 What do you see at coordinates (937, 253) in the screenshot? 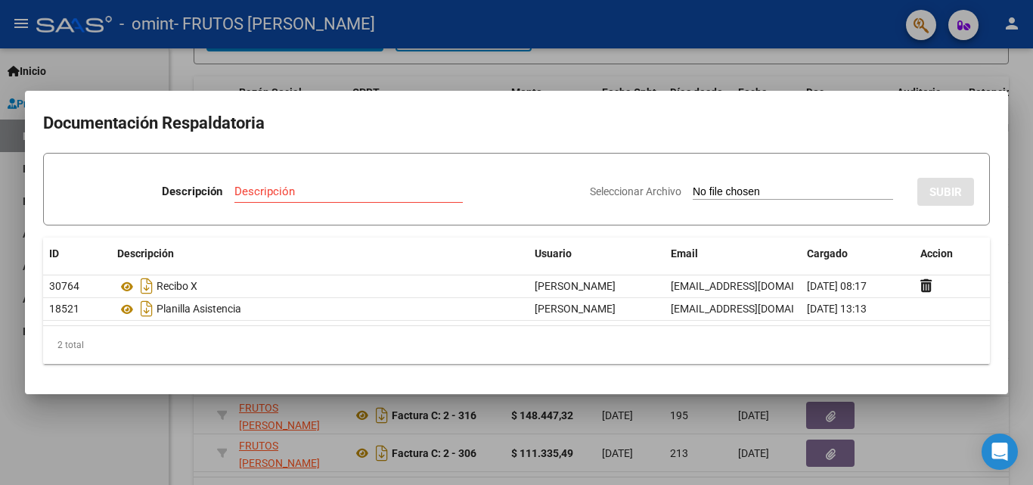
I see `span: Accion` at bounding box center [937, 253].